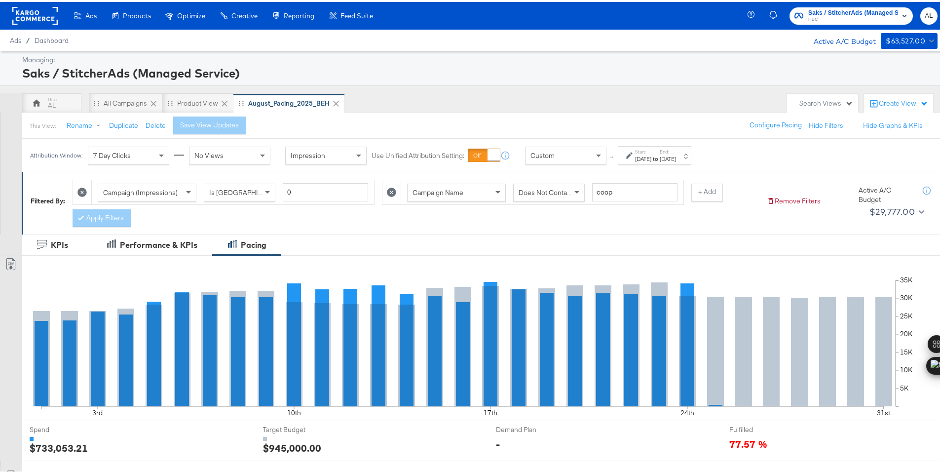 This screenshot has width=940, height=473. What do you see at coordinates (56, 153) in the screenshot?
I see `div: Attribution Window:` at bounding box center [56, 153].